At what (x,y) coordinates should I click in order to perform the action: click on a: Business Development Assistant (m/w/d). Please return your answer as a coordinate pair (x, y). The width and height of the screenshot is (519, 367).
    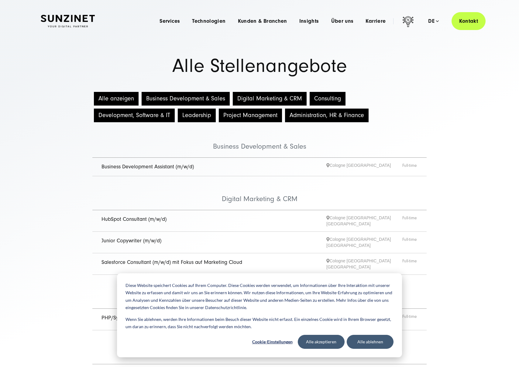
    Looking at the image, I should click on (148, 167).